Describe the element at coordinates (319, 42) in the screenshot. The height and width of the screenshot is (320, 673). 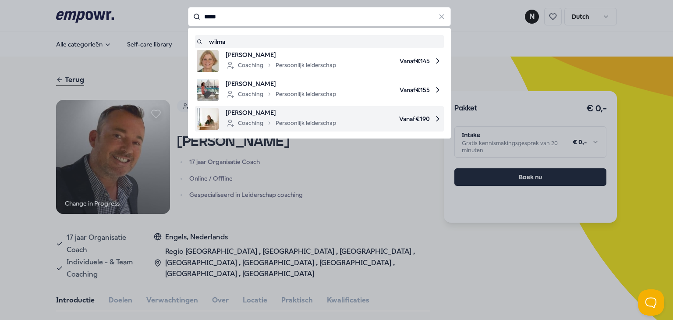
I see `div: wilma` at that location.